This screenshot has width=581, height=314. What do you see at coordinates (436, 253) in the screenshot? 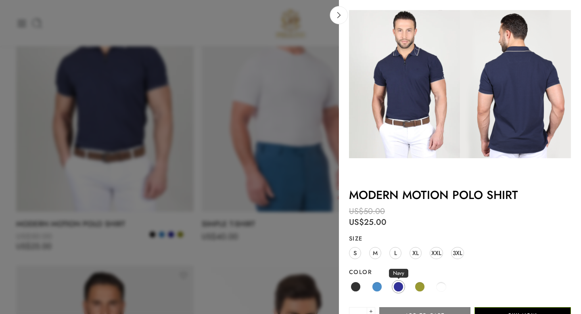
I see `span: XXL` at bounding box center [436, 253].